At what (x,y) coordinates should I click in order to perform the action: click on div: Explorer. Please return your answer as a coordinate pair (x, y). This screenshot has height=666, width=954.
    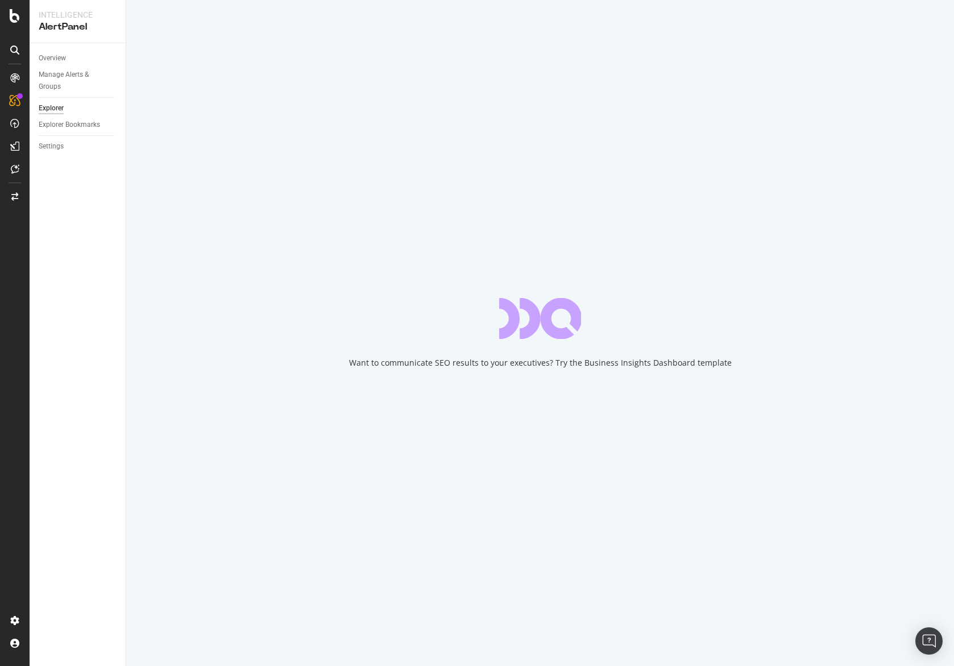
    Looking at the image, I should click on (51, 108).